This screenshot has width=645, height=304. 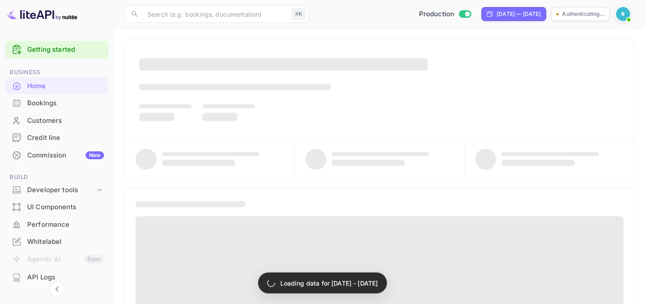 I want to click on a: Bookings, so click(x=57, y=103).